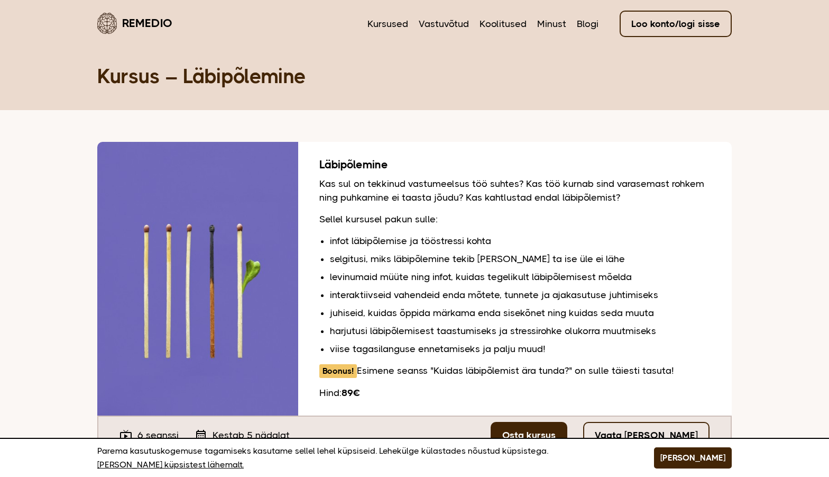 The image size is (829, 477). Describe the element at coordinates (521, 313) in the screenshot. I see `li: juhiseid, kuidas õppida märkama enda sisekõnet ning kuidas seda muuta` at that location.